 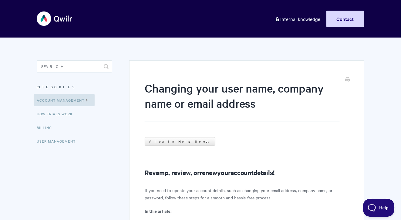 What do you see at coordinates (347, 80) in the screenshot?
I see `a: Print this Article` at bounding box center [347, 80].